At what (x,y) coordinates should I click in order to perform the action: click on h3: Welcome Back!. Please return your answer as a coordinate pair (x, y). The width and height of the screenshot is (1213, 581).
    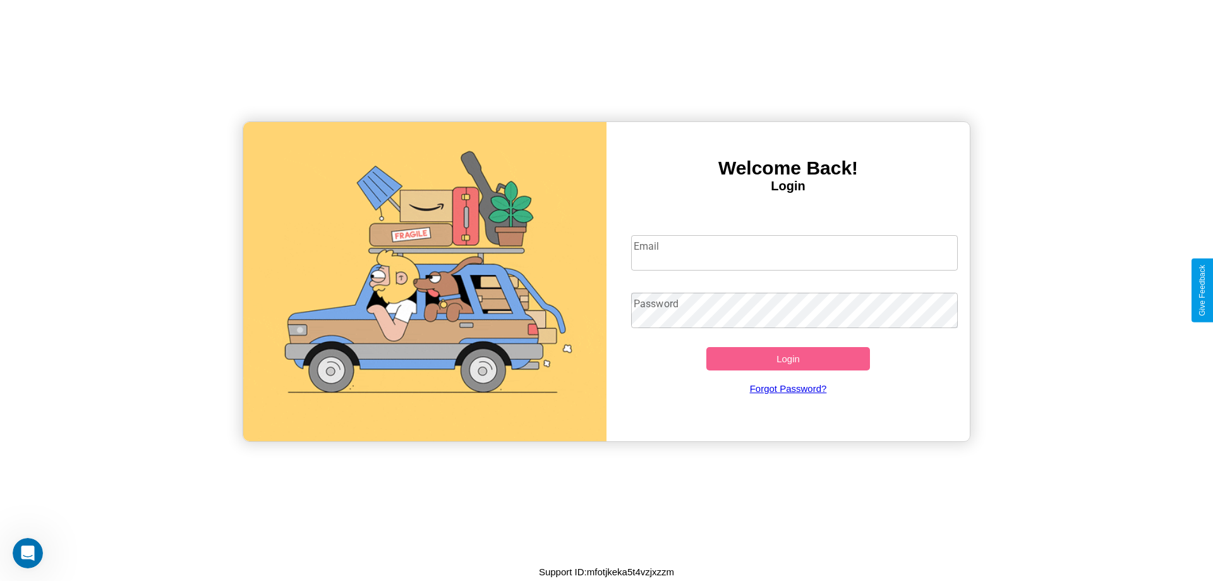
    Looking at the image, I should click on (788, 168).